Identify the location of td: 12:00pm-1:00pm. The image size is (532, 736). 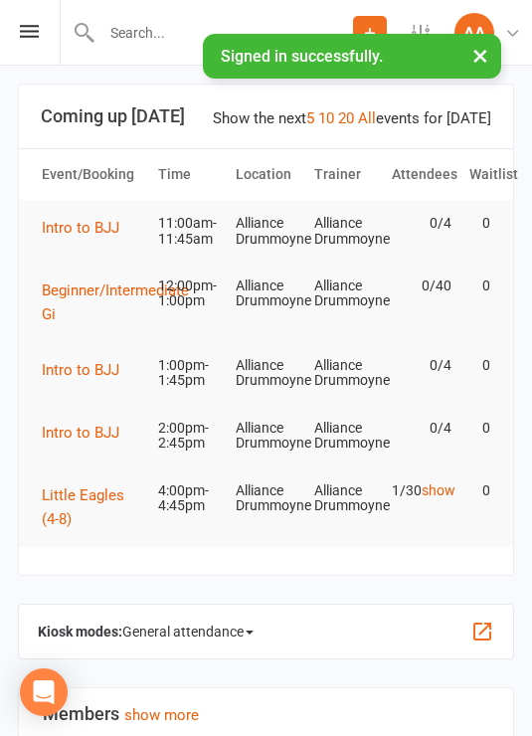
(188, 293).